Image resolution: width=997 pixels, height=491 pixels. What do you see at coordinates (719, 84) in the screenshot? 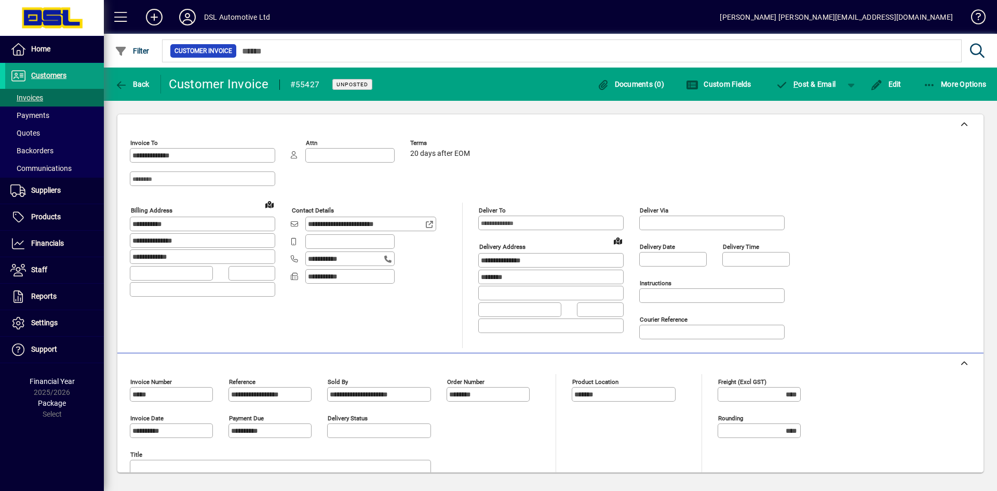
I see `button: Custom Fields` at bounding box center [719, 84].